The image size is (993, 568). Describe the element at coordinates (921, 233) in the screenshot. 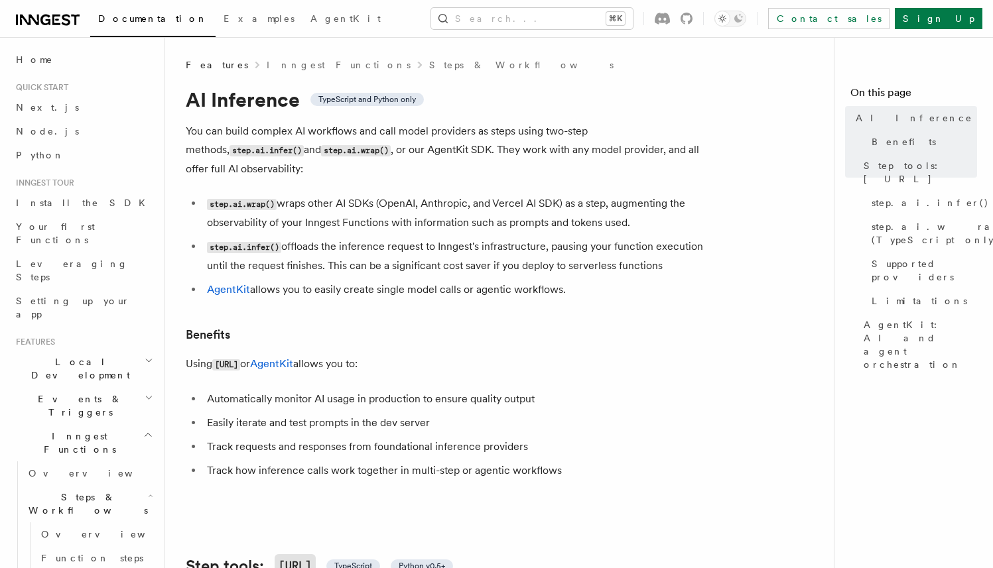

I see `a: step.ai.wrap() (TypeScript only)` at that location.